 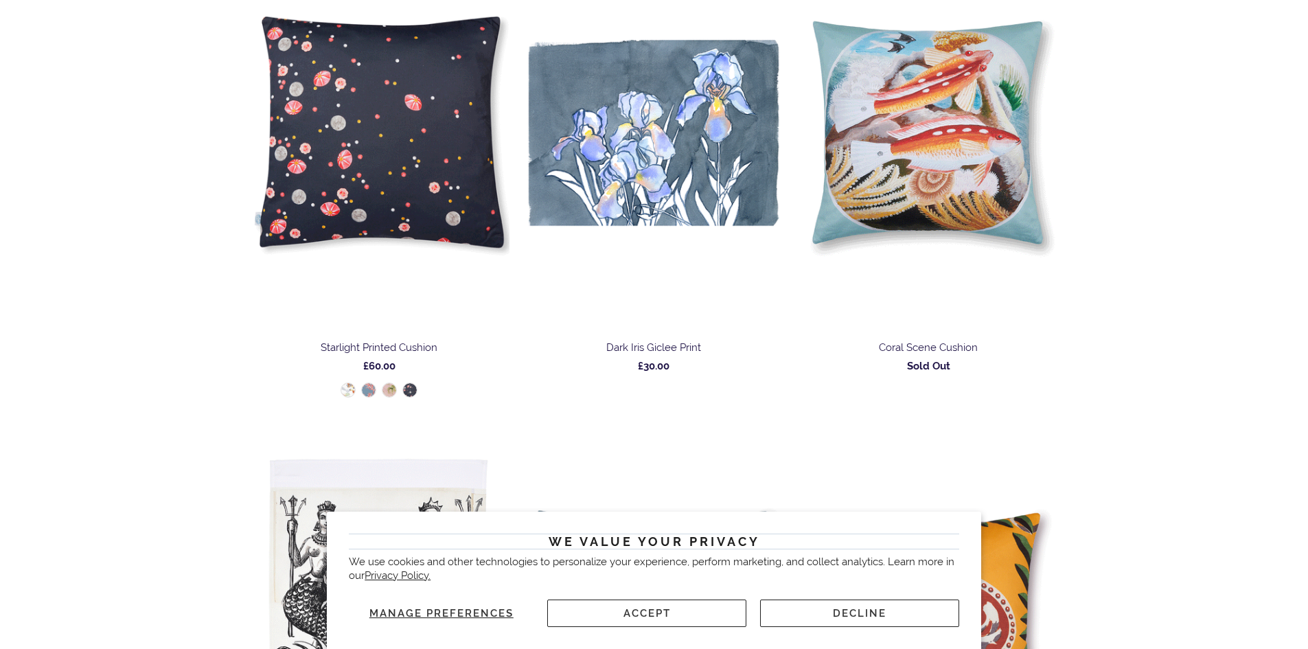 I want to click on span: Coral Scene Cushion, so click(x=928, y=347).